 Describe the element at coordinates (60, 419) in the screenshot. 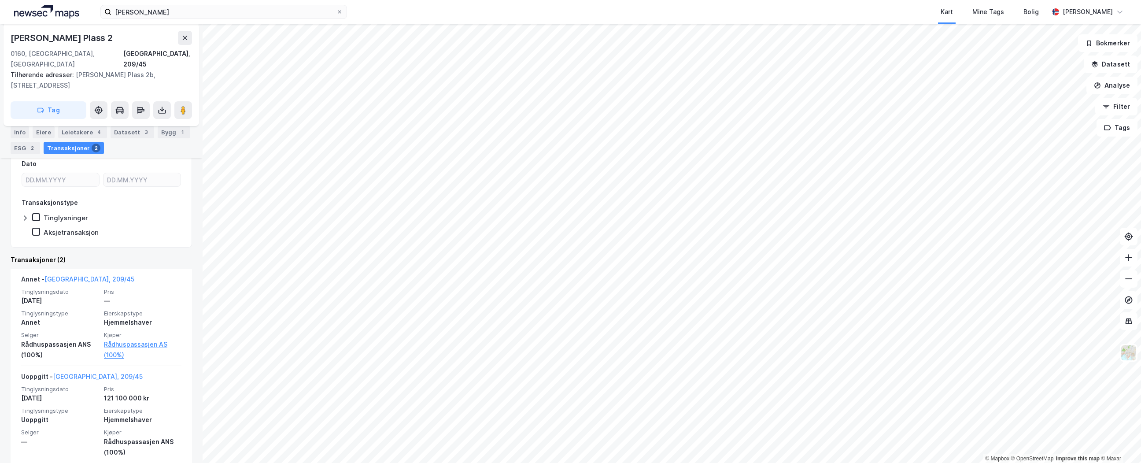

I see `div: Uoppgitt` at that location.